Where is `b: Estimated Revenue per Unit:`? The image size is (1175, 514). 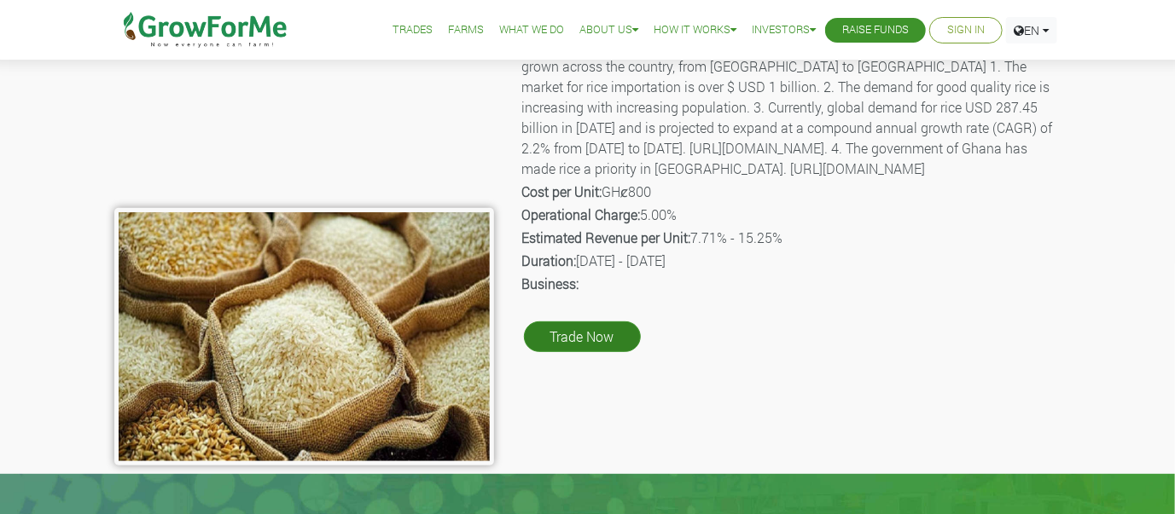
b: Estimated Revenue per Unit: is located at coordinates (606, 237).